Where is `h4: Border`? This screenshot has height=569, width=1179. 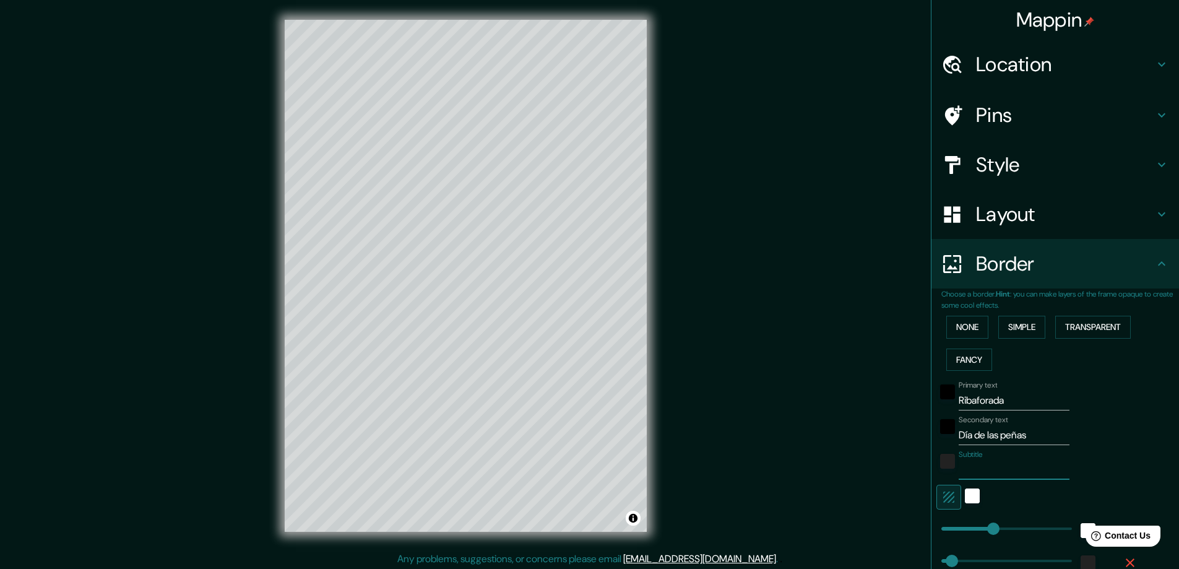
h4: Border is located at coordinates (1065, 264).